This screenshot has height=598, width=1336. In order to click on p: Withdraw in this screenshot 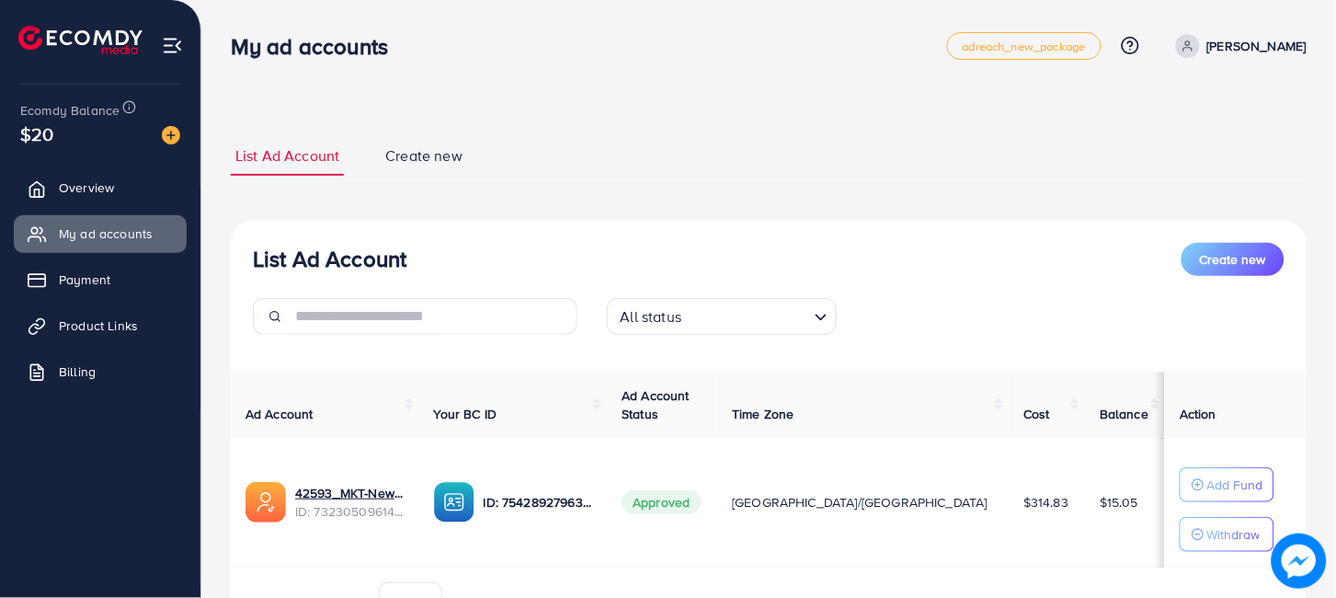, I will do `click(1233, 534)`.